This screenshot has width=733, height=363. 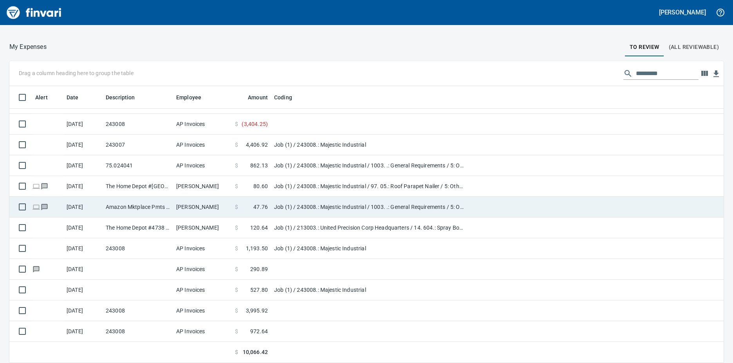 What do you see at coordinates (259, 228) in the screenshot?
I see `span: 120.64` at bounding box center [259, 228].